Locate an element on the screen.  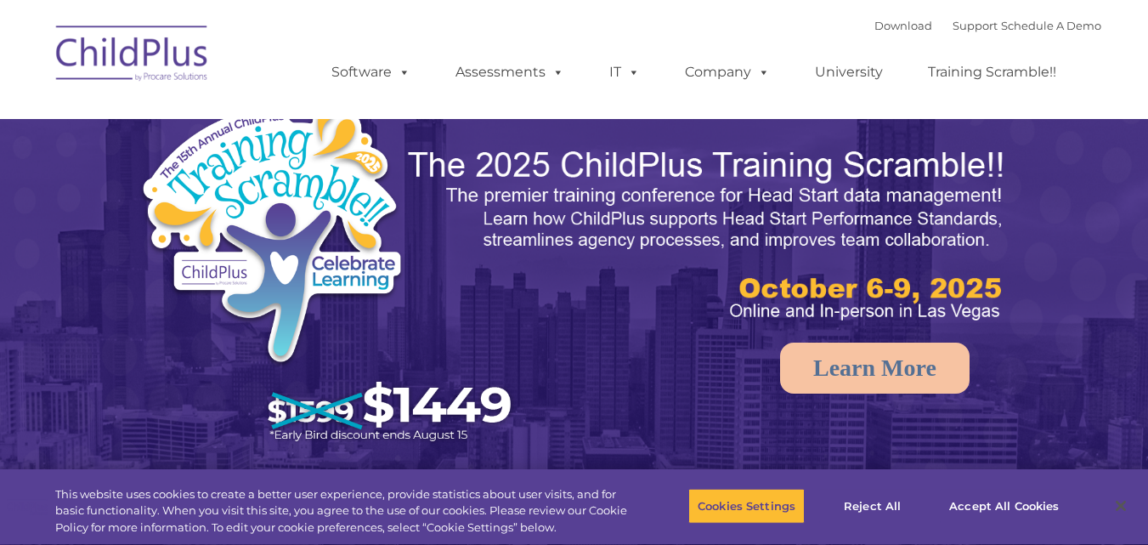
a: Support is located at coordinates (974, 25).